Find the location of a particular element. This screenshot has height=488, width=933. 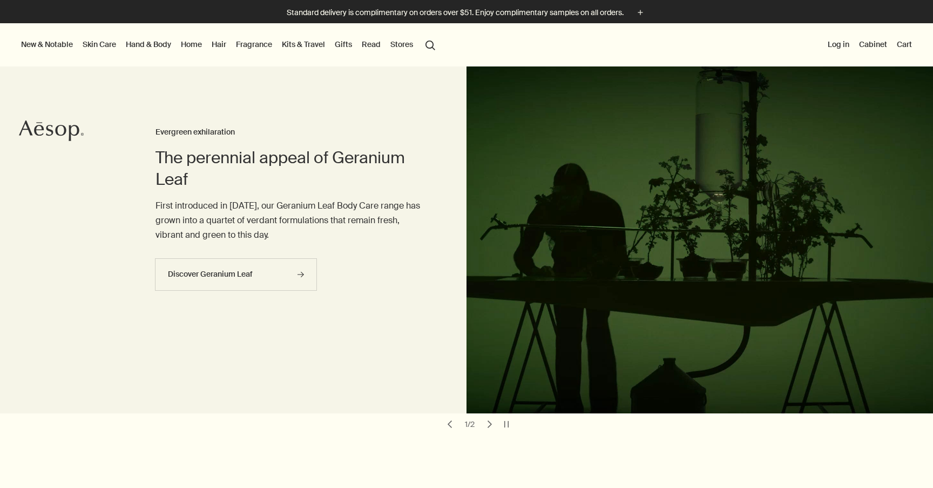

svg: Aesop is located at coordinates (51, 131).